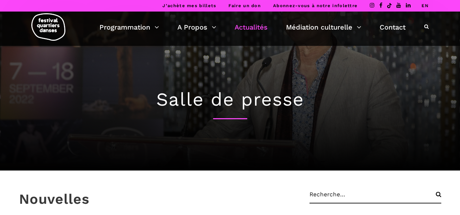  Describe the element at coordinates (197, 27) in the screenshot. I see `a: A Propos` at that location.